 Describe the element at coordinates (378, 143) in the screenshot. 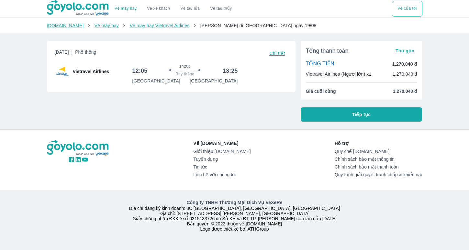

I see `p: Hỗ trợ` at that location.